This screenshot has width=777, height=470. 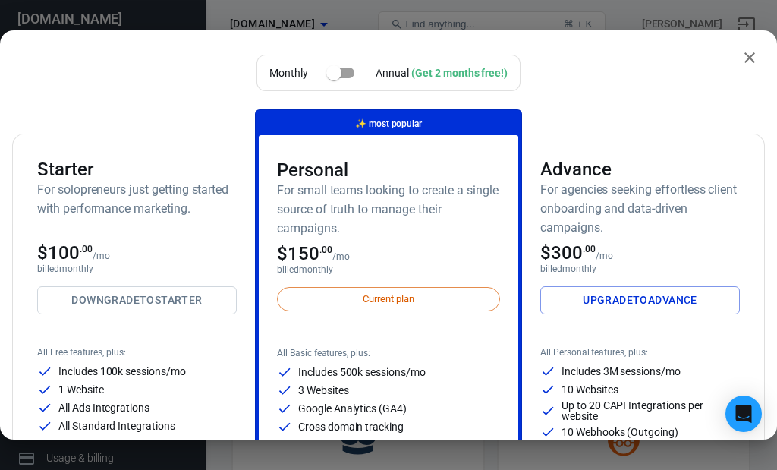 I want to click on p: All Free features, plus:, so click(x=137, y=352).